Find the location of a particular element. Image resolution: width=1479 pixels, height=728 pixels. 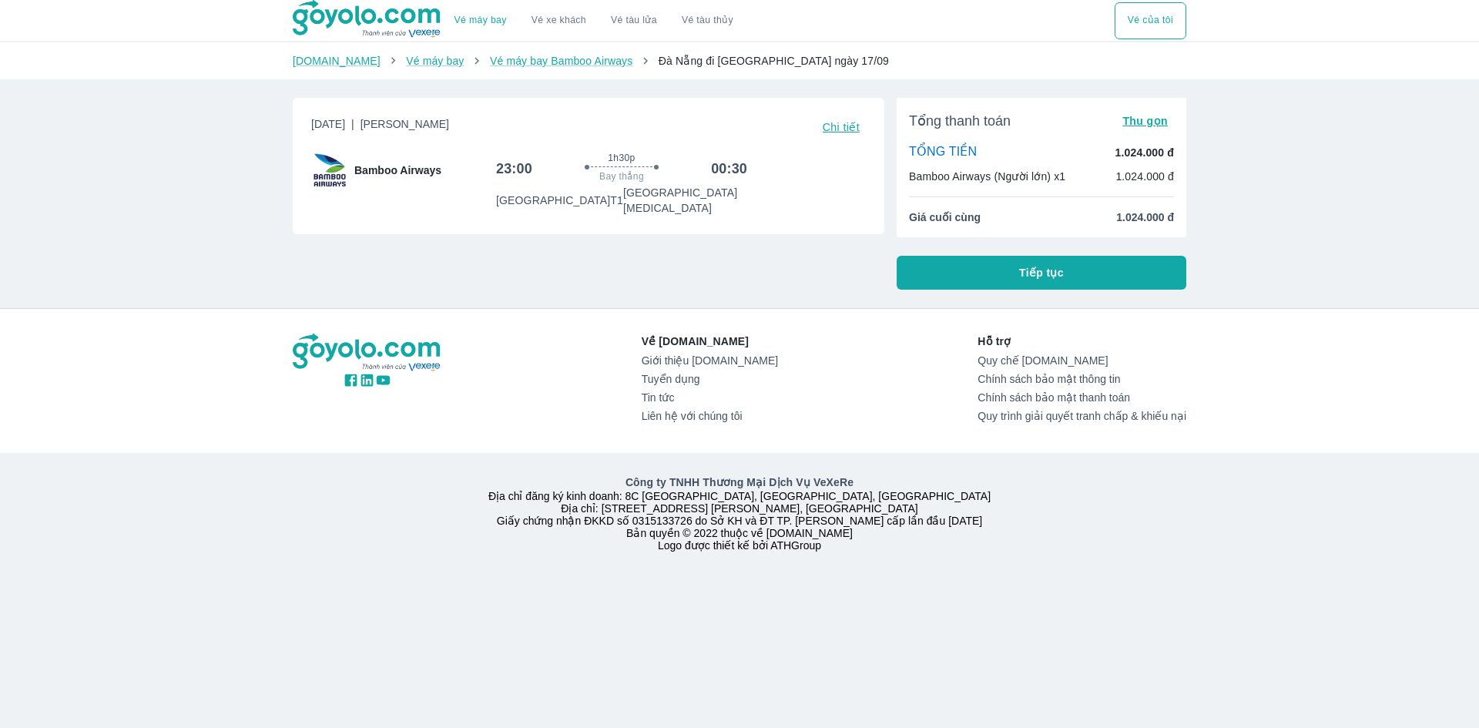

a: Vé tàu lửa is located at coordinates (634, 21).